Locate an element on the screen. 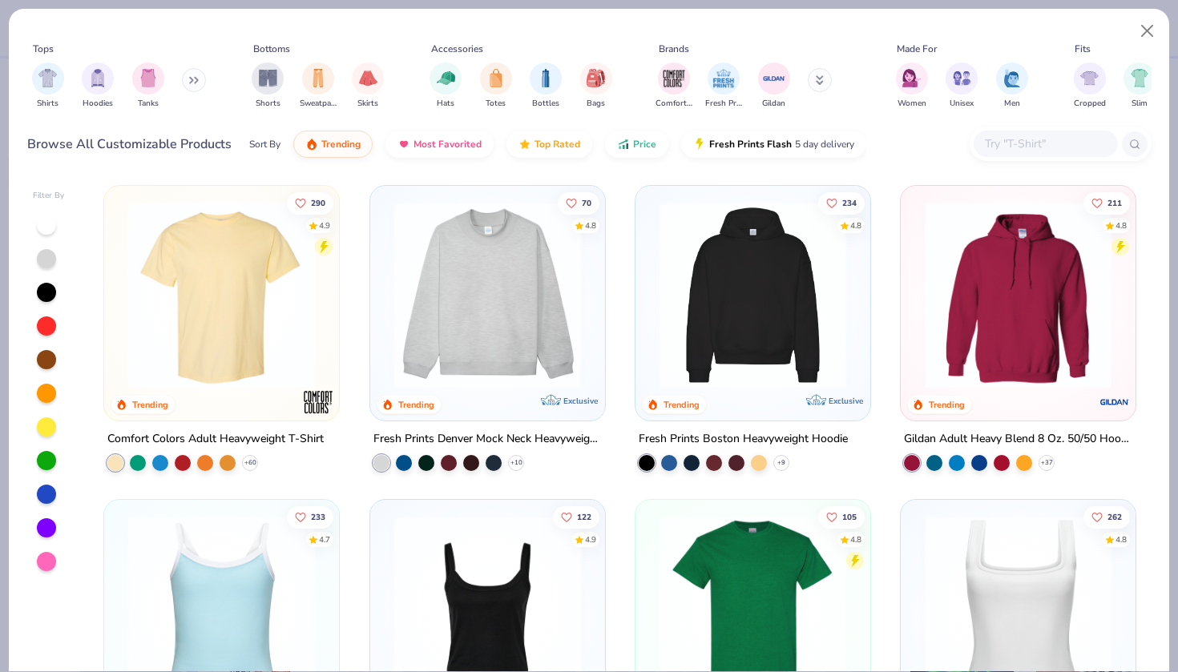 The height and width of the screenshot is (672, 1178). div: filter for Gildan is located at coordinates (774, 86).